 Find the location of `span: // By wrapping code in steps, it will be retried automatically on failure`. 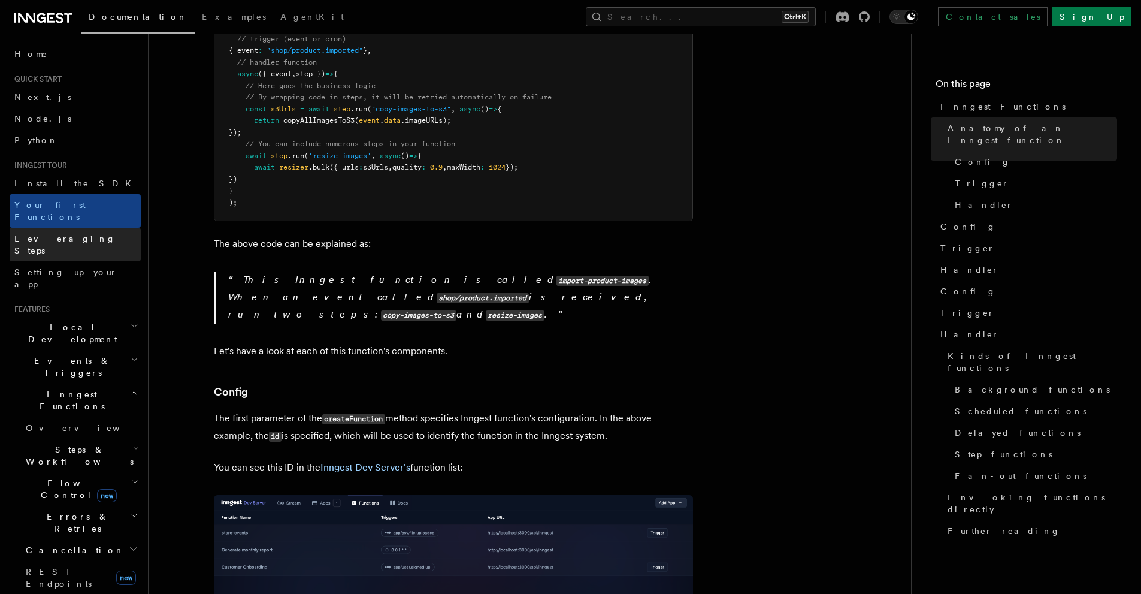

span: // By wrapping code in steps, it will be retried automatically on failure is located at coordinates (398, 97).